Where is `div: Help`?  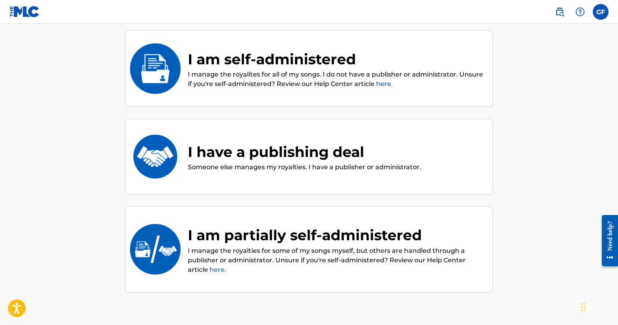 div: Help is located at coordinates (580, 12).